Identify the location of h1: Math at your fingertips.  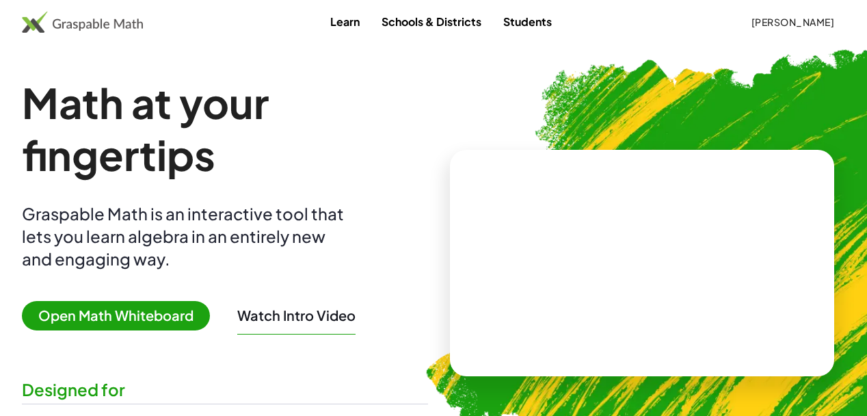
(225, 129).